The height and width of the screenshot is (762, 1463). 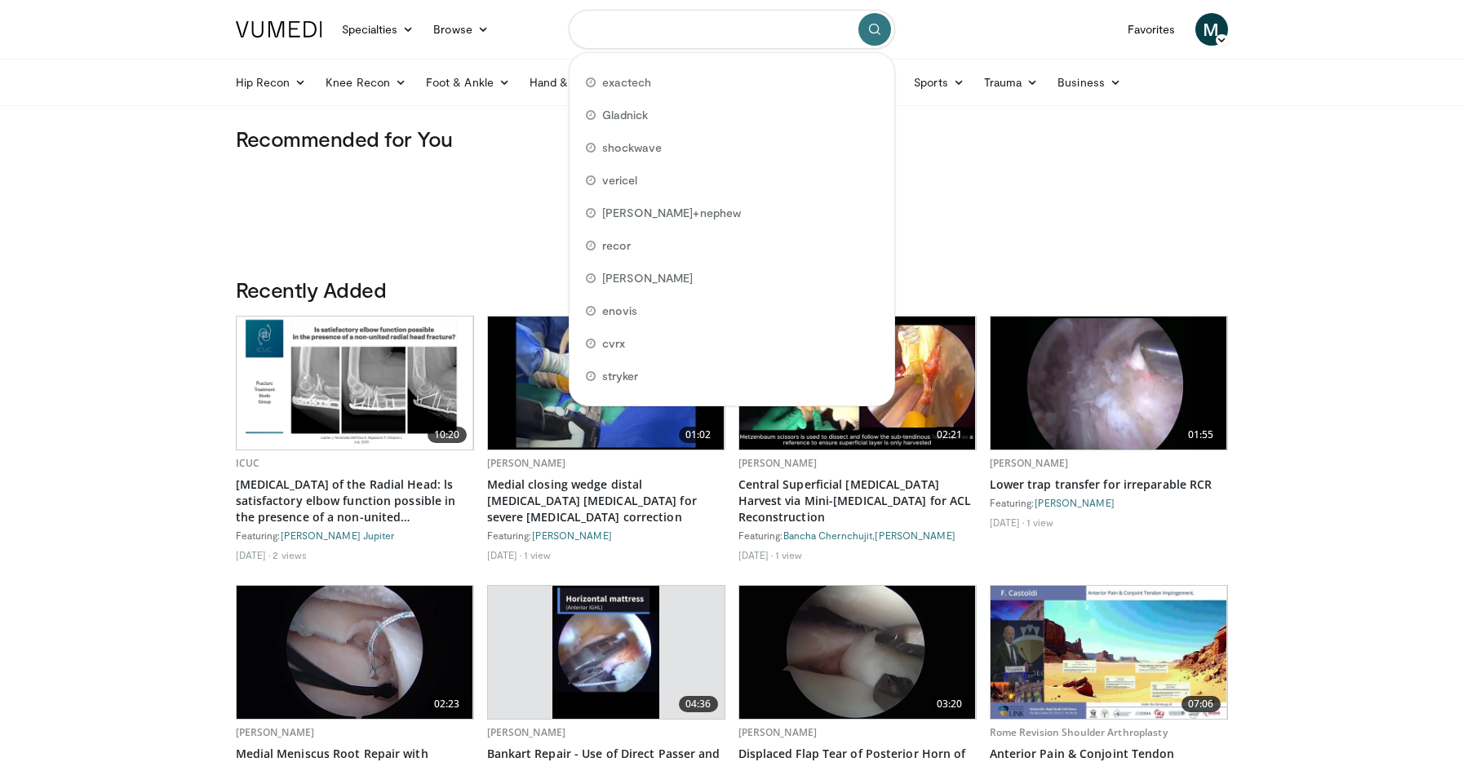 I want to click on span: 03:20, so click(x=950, y=704).